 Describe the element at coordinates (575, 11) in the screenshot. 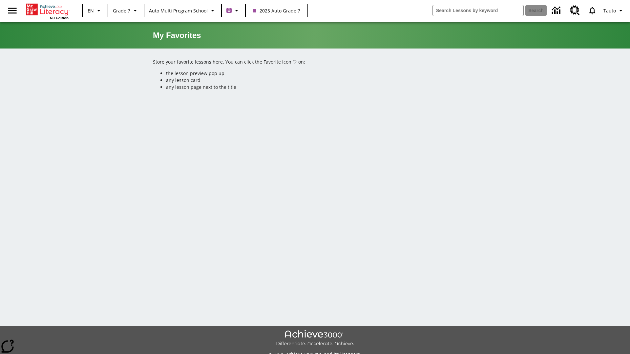

I see `a: Resource Center, Will open in new tab` at that location.